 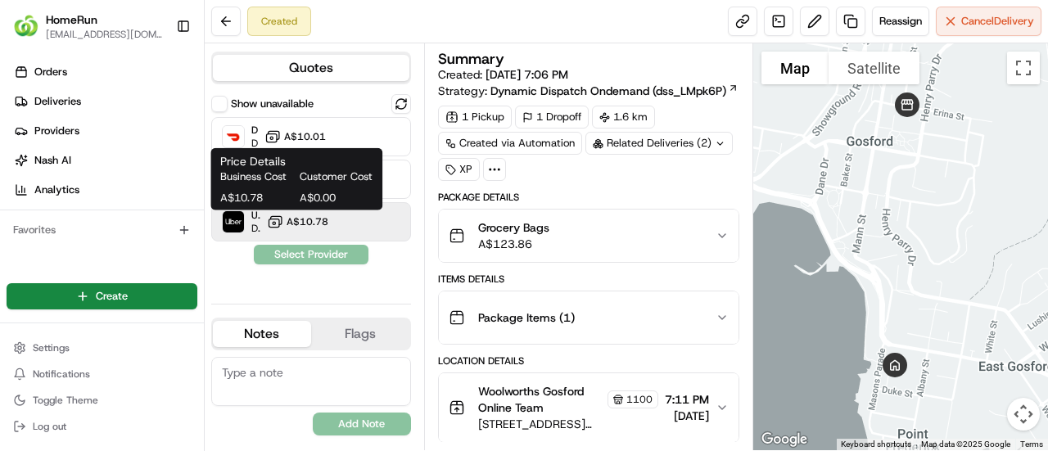 What do you see at coordinates (901, 21) in the screenshot?
I see `span: Reassign` at bounding box center [901, 21].